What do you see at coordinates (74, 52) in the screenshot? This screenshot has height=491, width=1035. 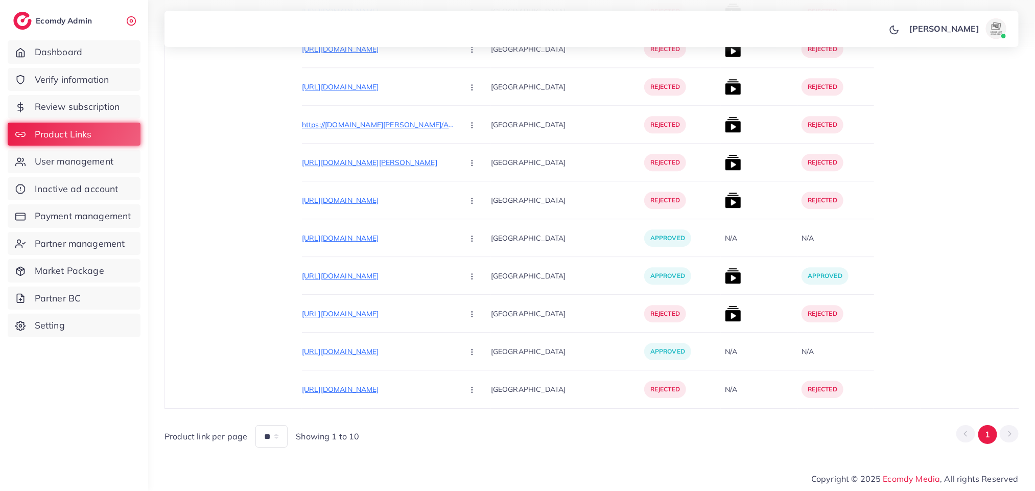 I see `a: Dashboard` at bounding box center [74, 52].